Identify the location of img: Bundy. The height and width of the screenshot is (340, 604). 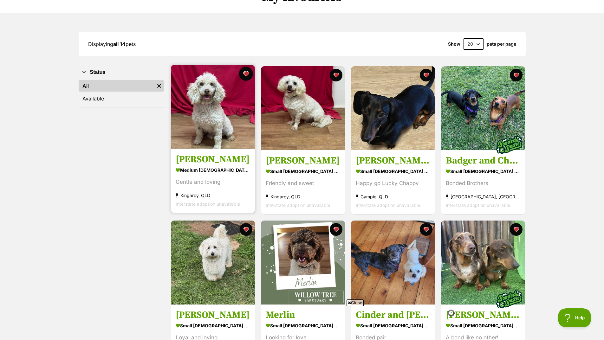
(303, 108).